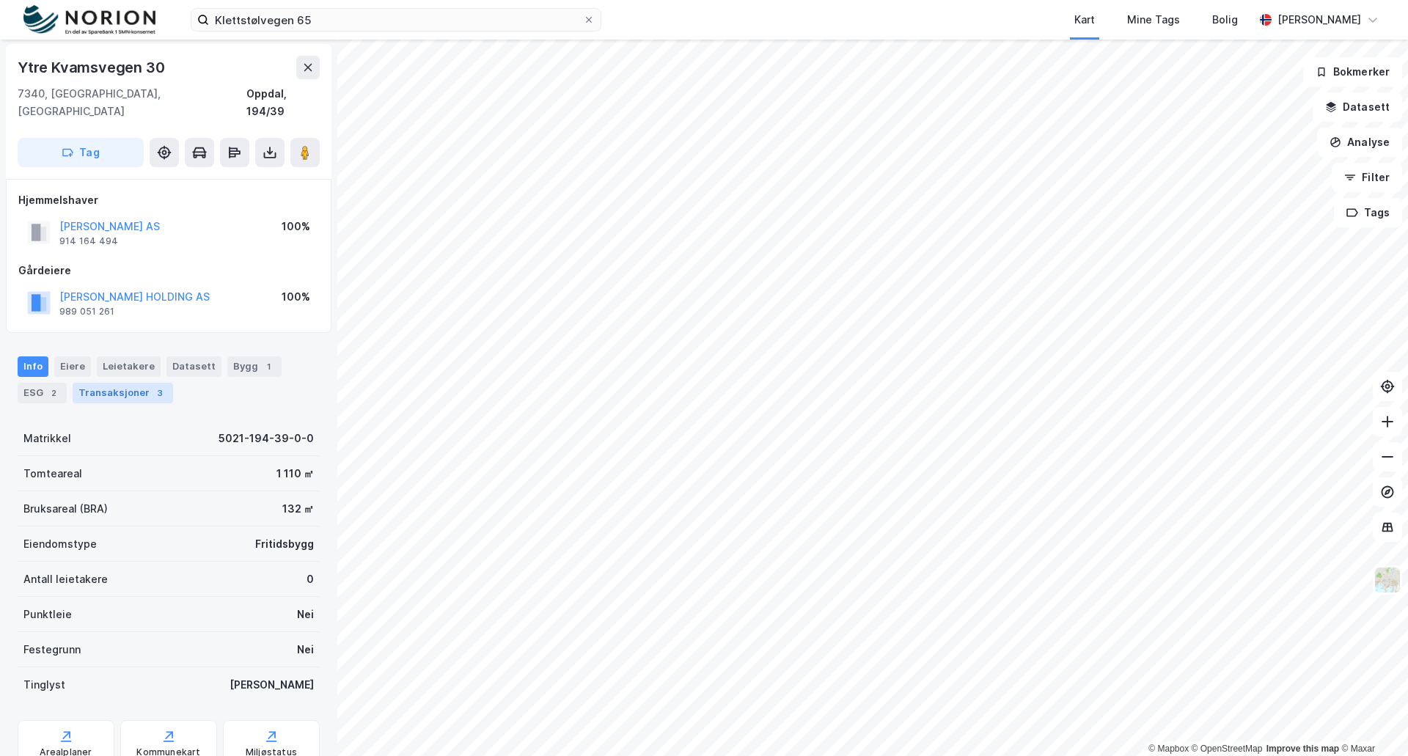 Image resolution: width=1408 pixels, height=756 pixels. I want to click on div: Punktleie, so click(48, 614).